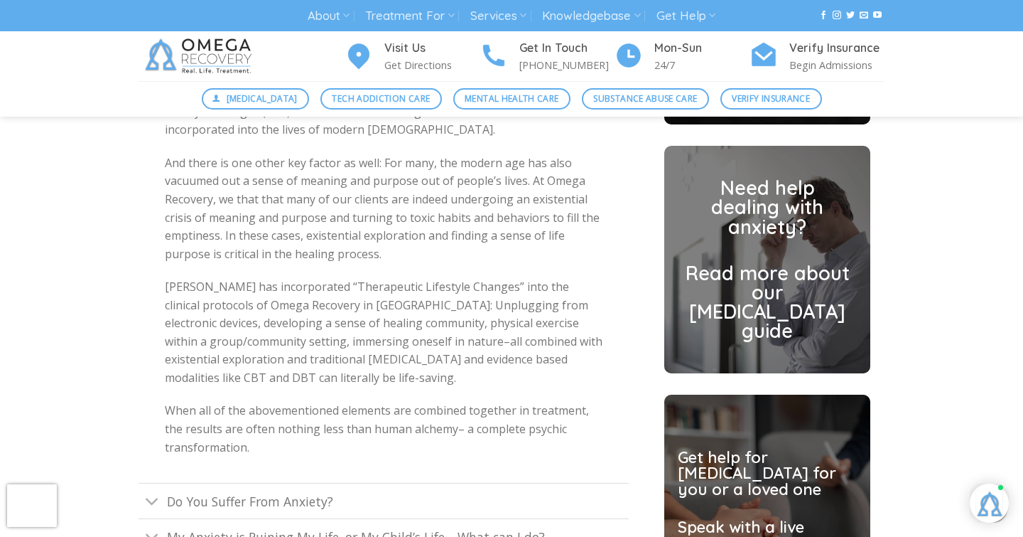  What do you see at coordinates (384, 209) in the screenshot?
I see `p: And there is one other key factor as well: For many, the modern age has also vacuumed out a sense...` at bounding box center [384, 209].